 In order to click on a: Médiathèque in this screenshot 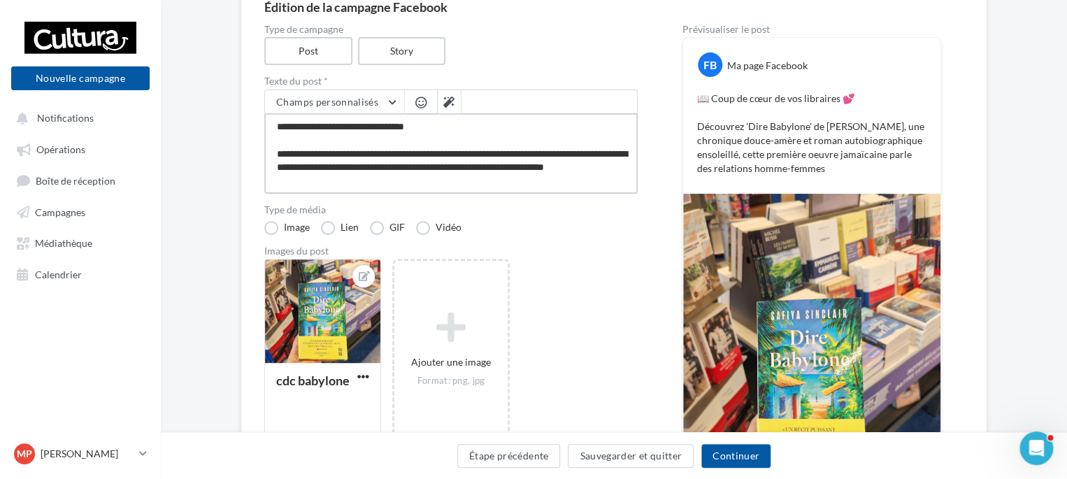, I will do `click(80, 242)`.